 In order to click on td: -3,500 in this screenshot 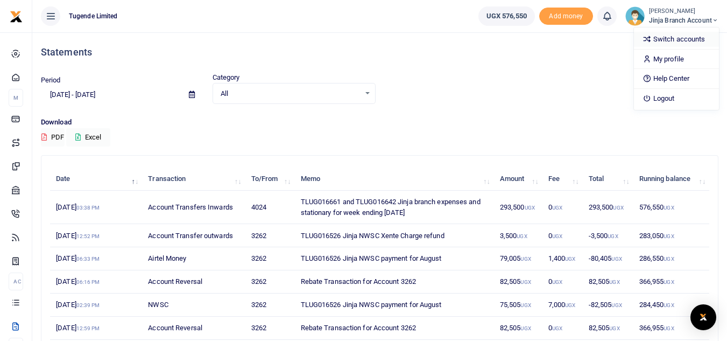, I will do `click(608, 235)`.